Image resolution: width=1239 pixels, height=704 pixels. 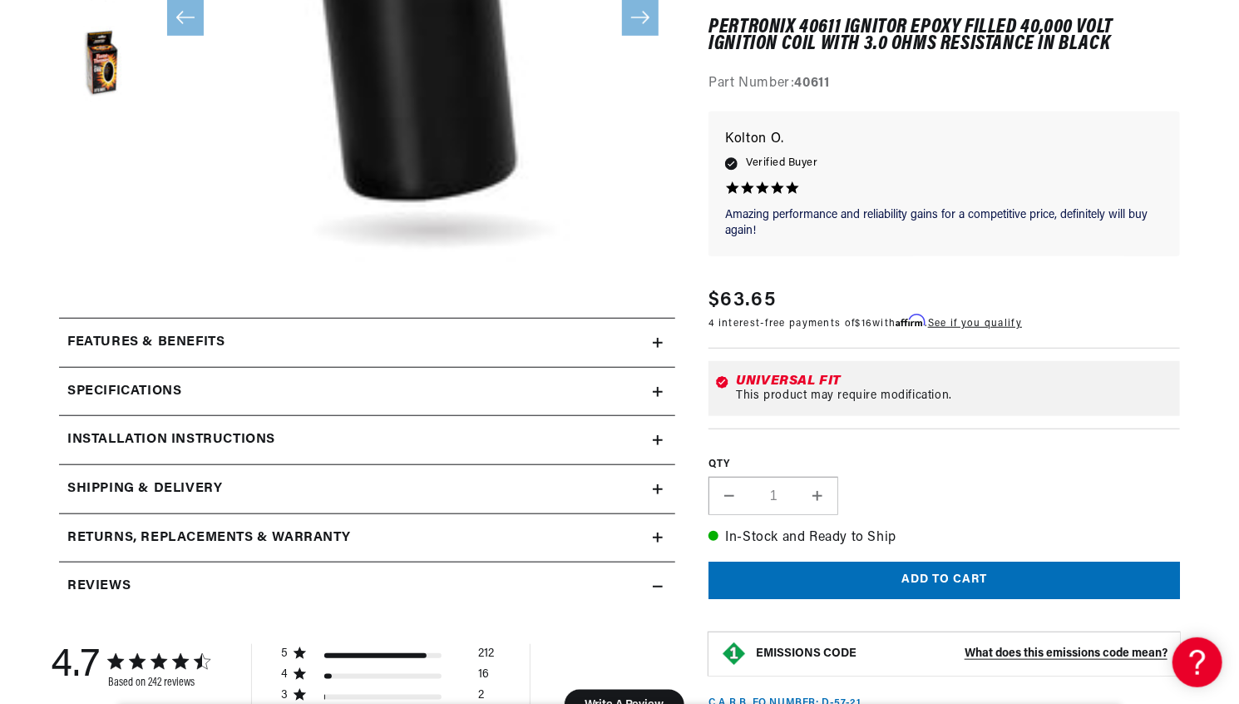 What do you see at coordinates (944, 85) in the screenshot?
I see `div: Part Number:` at bounding box center [944, 85].